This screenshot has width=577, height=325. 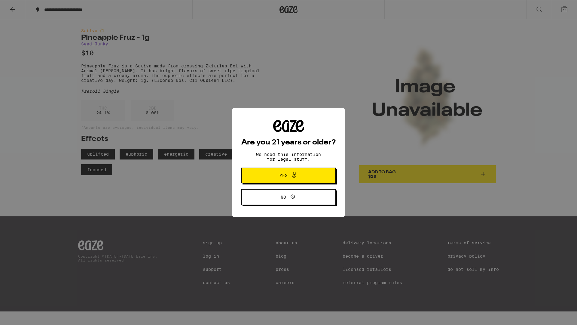 I want to click on button: Yes, so click(x=289, y=175).